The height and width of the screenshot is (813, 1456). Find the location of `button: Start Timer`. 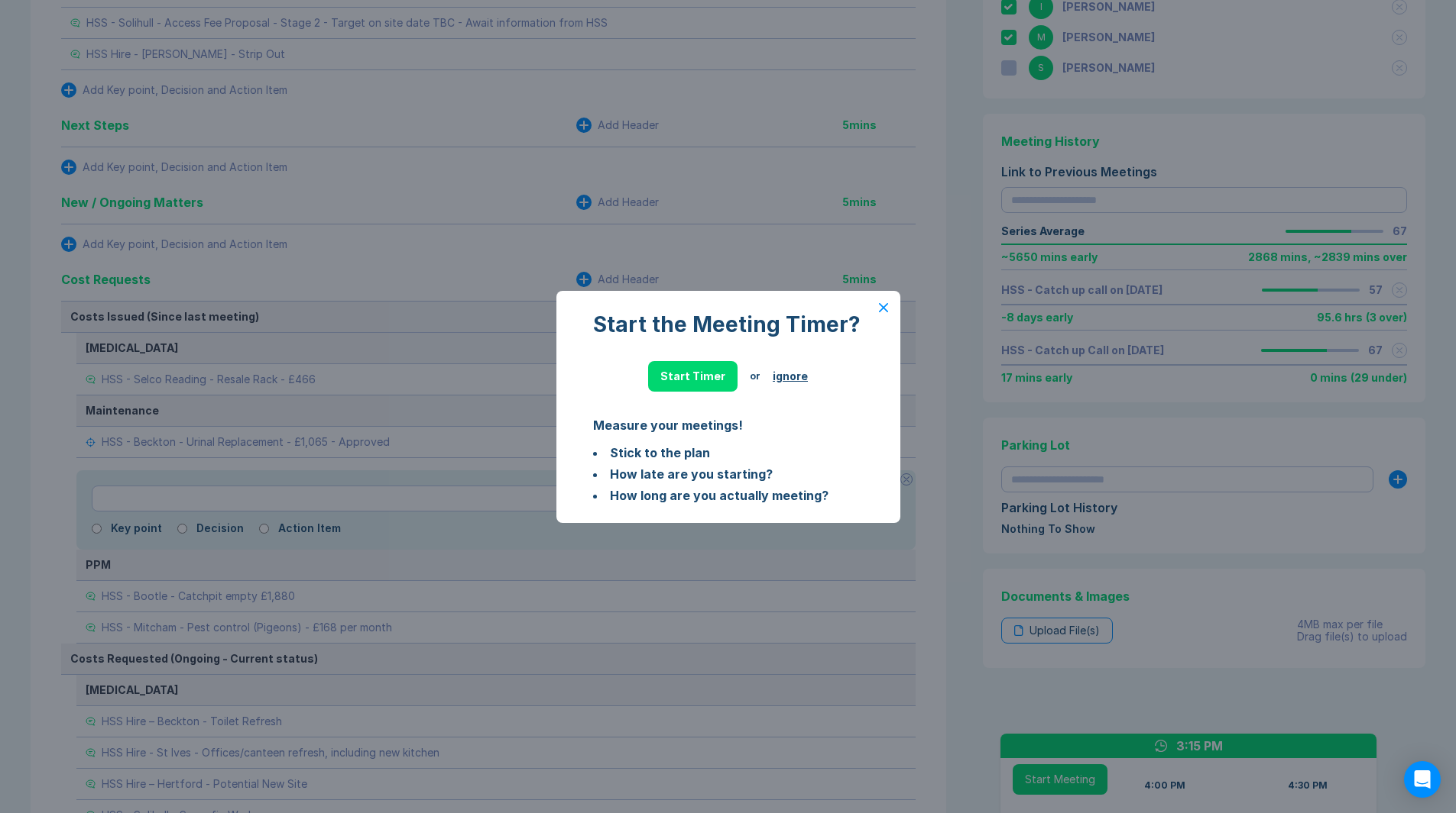

button: Start Timer is located at coordinates (692, 377).